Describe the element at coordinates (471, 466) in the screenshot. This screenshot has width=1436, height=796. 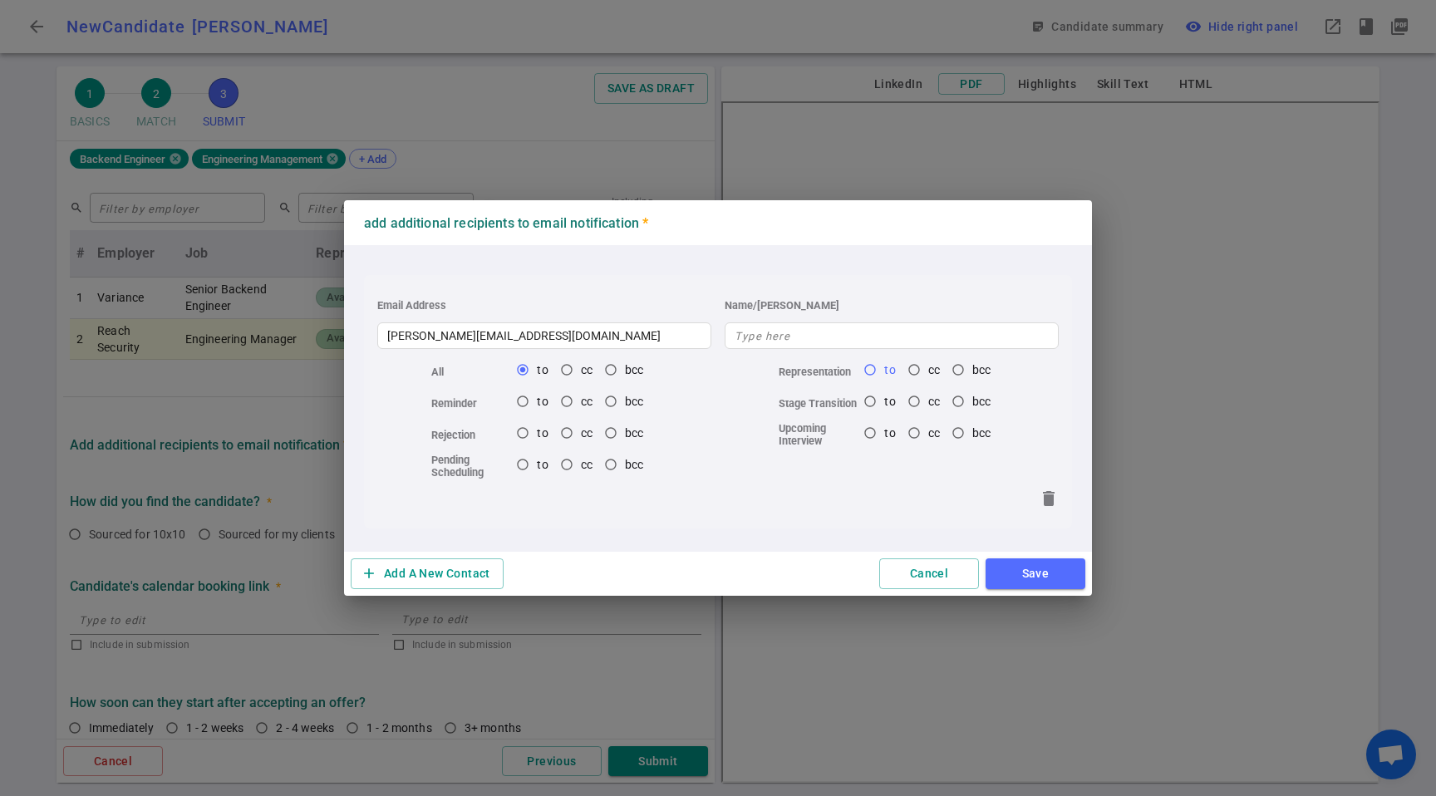
I see `h3: Pending scheduling` at that location.